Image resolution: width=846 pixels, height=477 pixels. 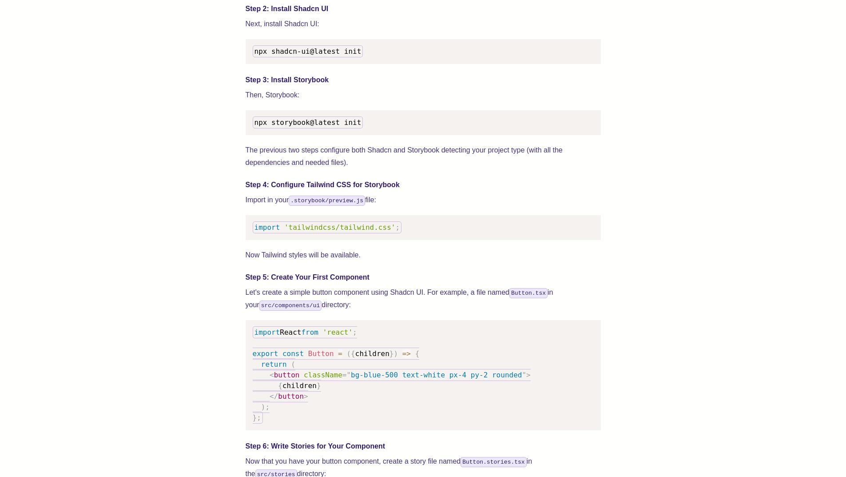 I want to click on p: Then, Storybook:, so click(x=423, y=95).